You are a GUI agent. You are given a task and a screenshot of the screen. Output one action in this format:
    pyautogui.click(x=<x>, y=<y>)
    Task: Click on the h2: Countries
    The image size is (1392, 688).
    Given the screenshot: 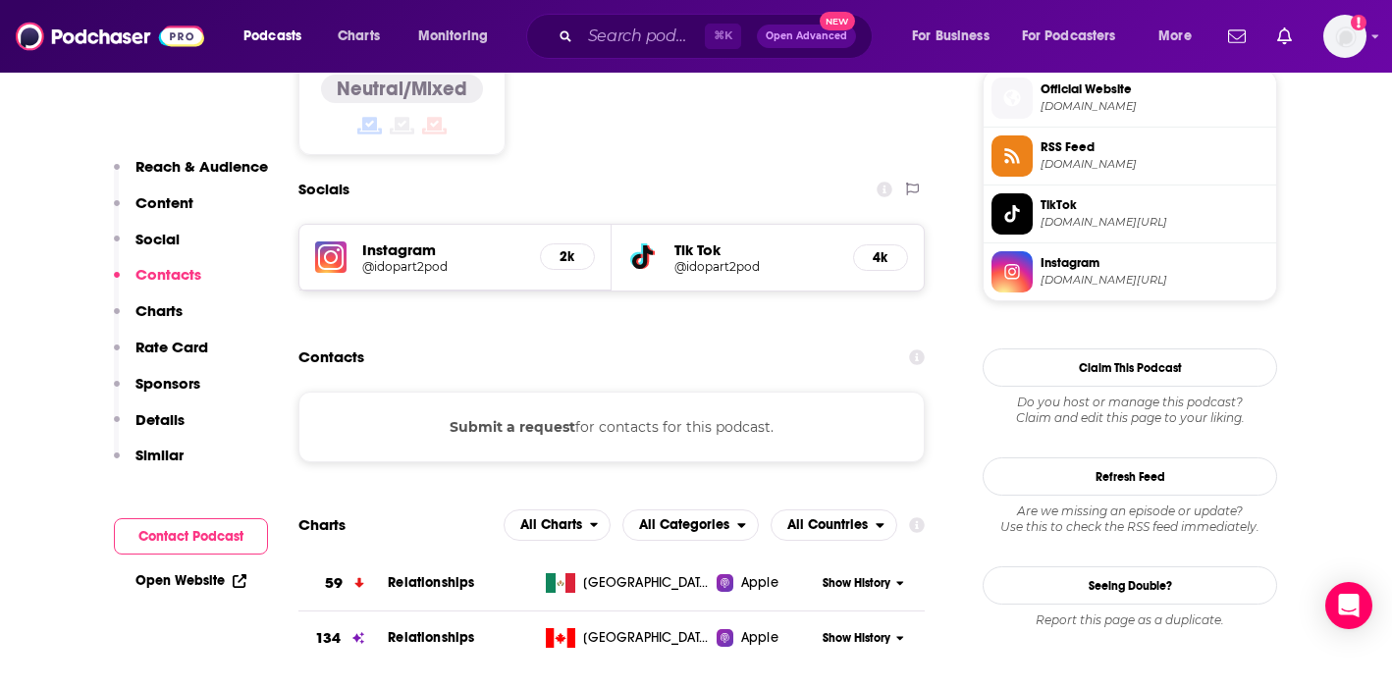 What is the action you would take?
    pyautogui.click(x=834, y=525)
    